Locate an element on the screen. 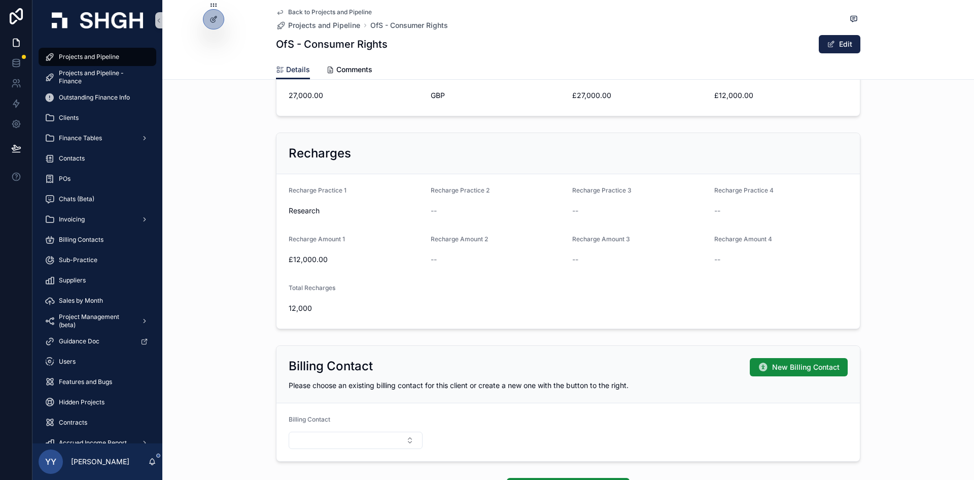 The width and height of the screenshot is (974, 480). a: Suppliers is located at coordinates (97, 280).